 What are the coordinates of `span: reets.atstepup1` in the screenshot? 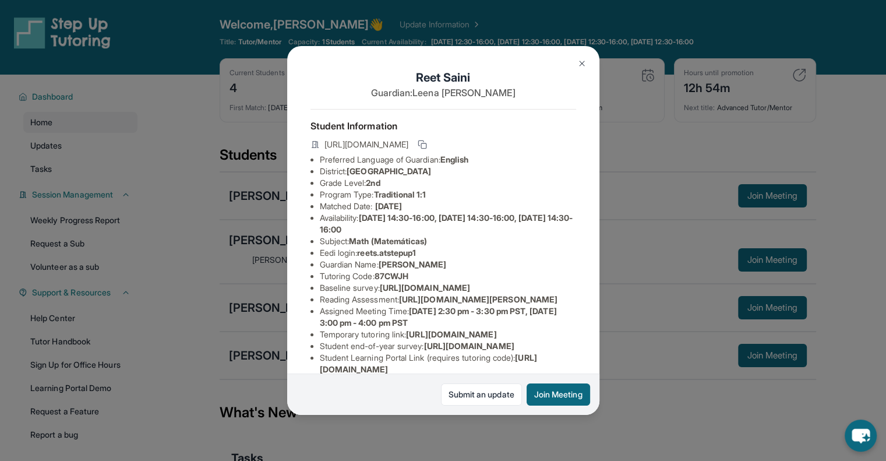 It's located at (386, 252).